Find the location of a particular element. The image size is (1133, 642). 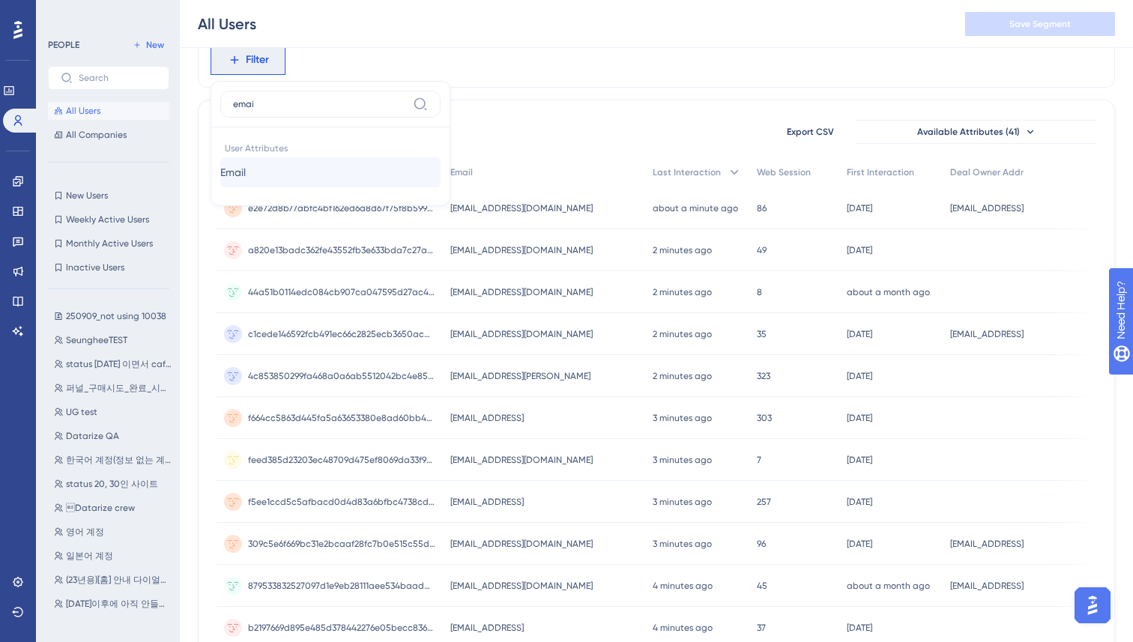

button: 한국어 계정(정보 없는 계정 포함) is located at coordinates (113, 460).